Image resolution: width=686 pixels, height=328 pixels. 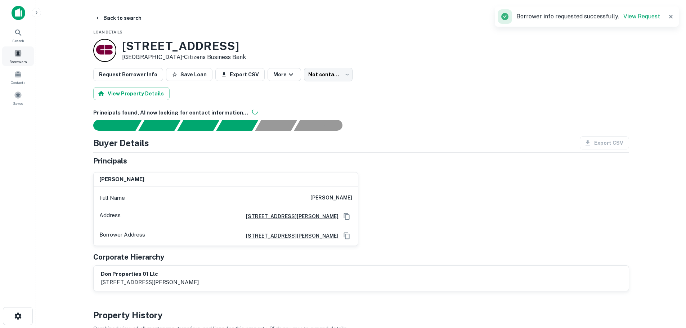 What do you see at coordinates (18, 35) in the screenshot?
I see `a: Search` at bounding box center [18, 35].